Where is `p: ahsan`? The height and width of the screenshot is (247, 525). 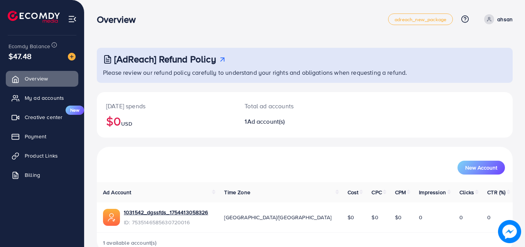 p: ahsan is located at coordinates (505, 19).